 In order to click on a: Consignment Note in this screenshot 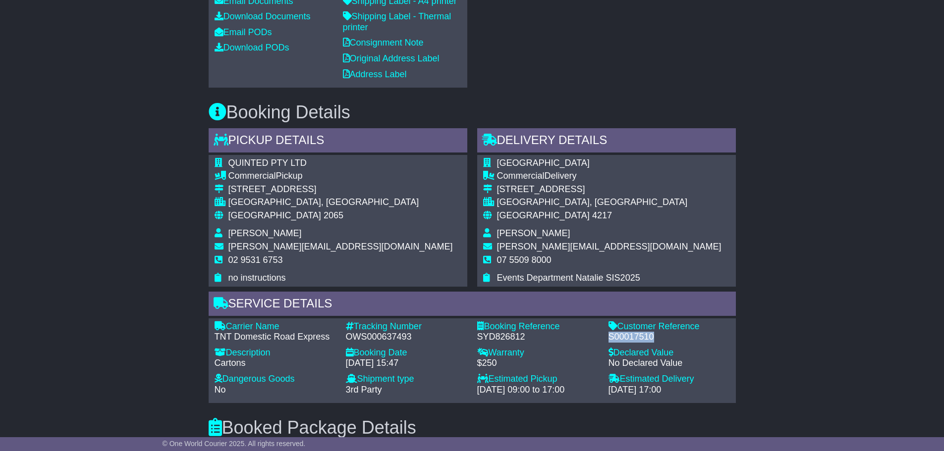, I will do `click(383, 43)`.